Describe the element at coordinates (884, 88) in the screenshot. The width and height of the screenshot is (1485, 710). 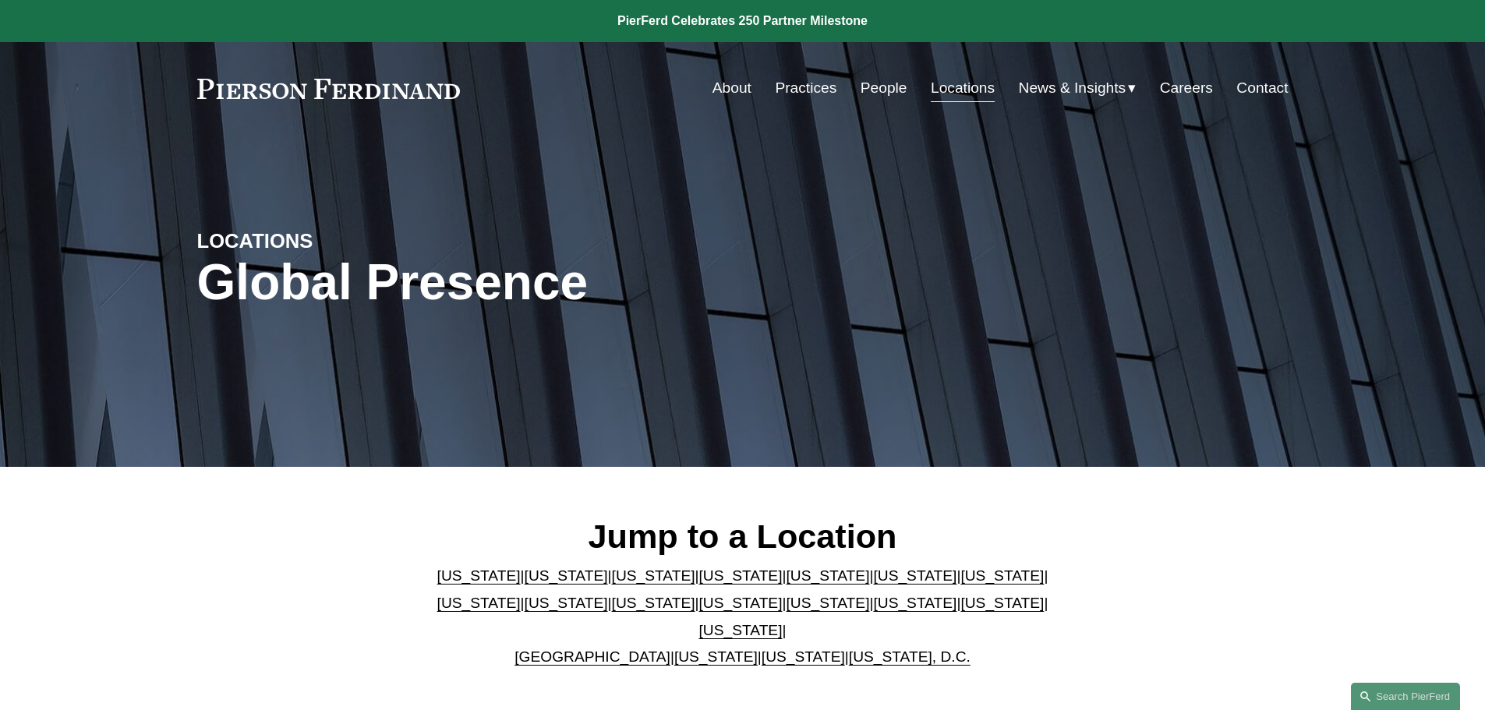
I see `a: People` at that location.